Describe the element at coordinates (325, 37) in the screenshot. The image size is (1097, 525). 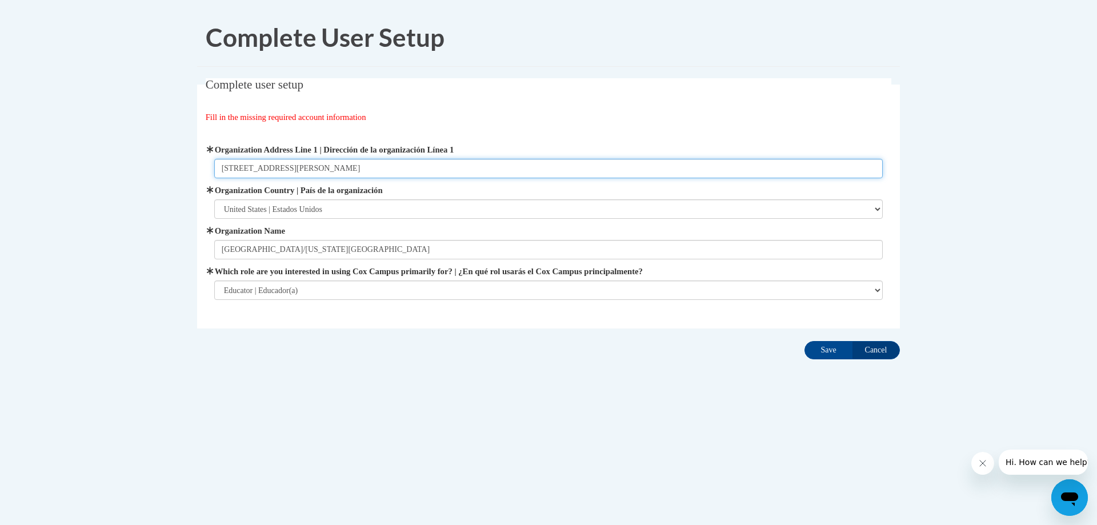
I see `span: Complete User Setup` at that location.